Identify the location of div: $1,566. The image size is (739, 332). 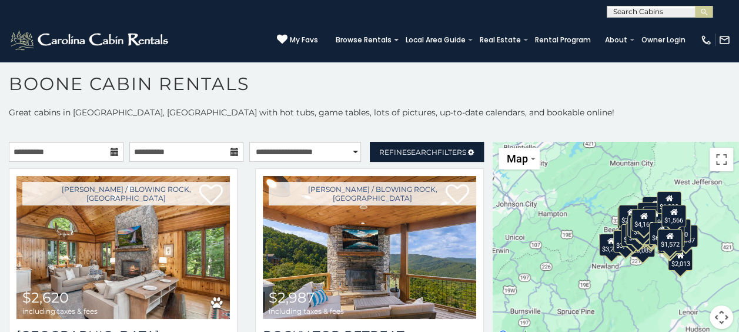
(674, 216).